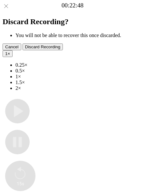  I want to click on button: Discard Recording, so click(43, 47).